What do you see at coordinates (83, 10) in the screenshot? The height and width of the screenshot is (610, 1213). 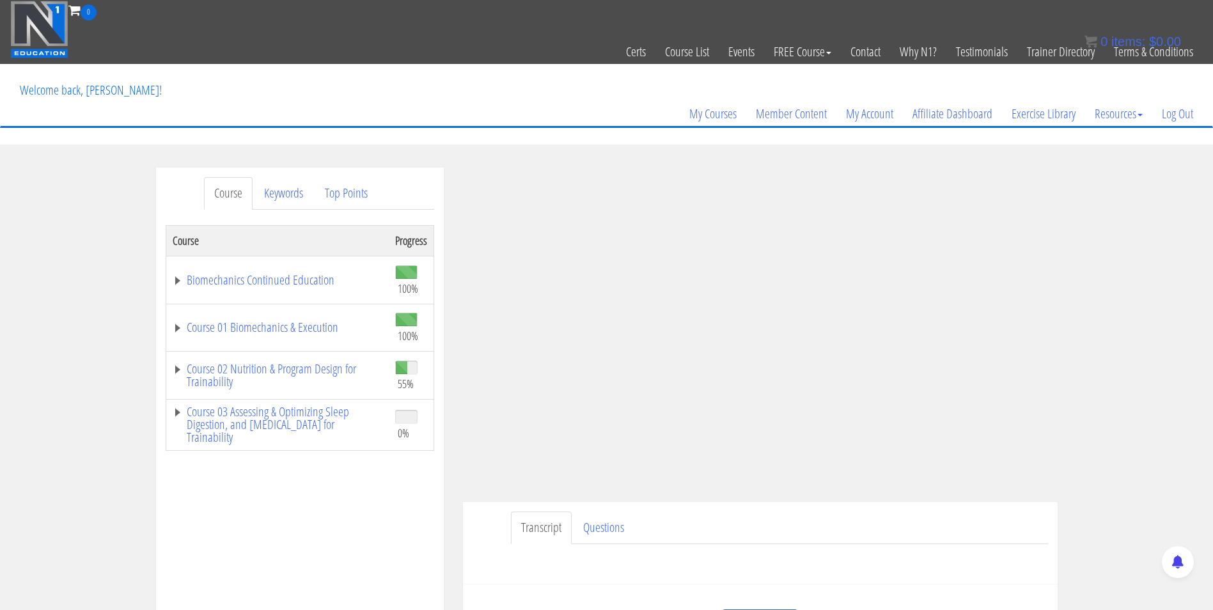 I see `a: 0` at bounding box center [83, 10].